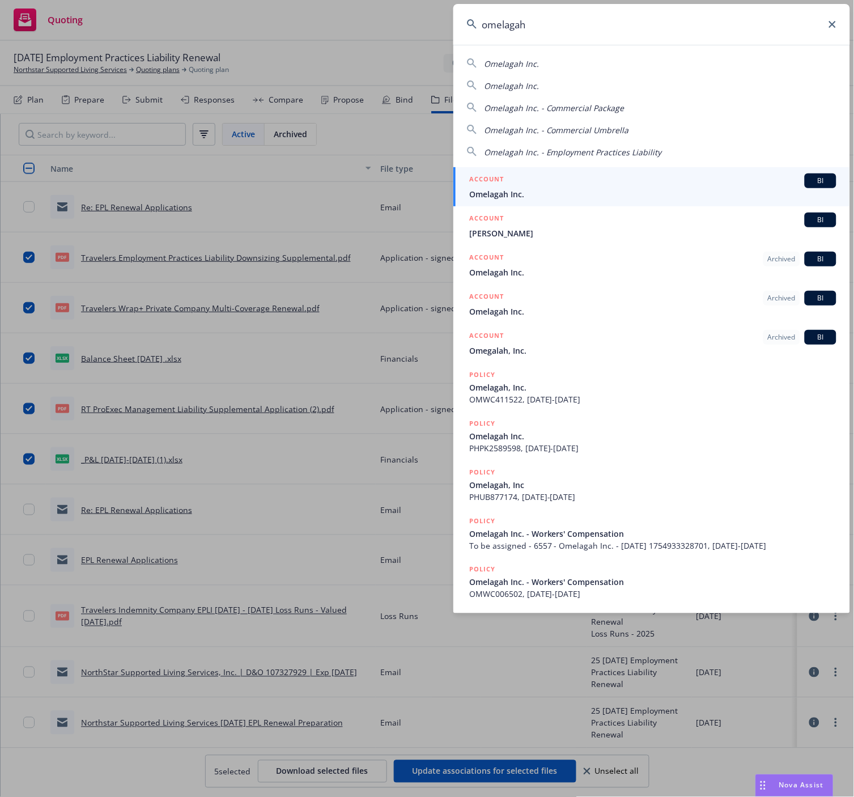  What do you see at coordinates (763, 786) in the screenshot?
I see `div: Drag to move` at bounding box center [763, 786].